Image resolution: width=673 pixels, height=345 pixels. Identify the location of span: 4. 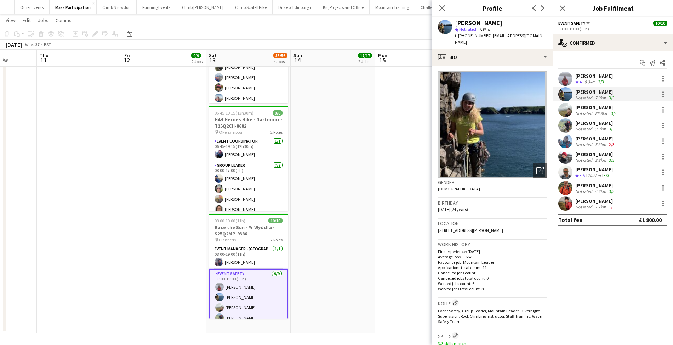
(581, 81).